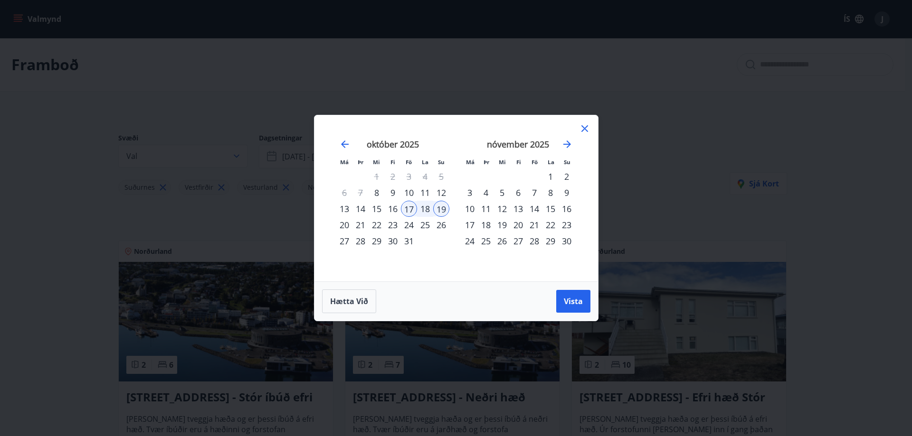 Image resolution: width=912 pixels, height=436 pixels. I want to click on td: Choose föstudagur, 21. nóvember 2025 as your check-in date. It’s available., so click(534, 225).